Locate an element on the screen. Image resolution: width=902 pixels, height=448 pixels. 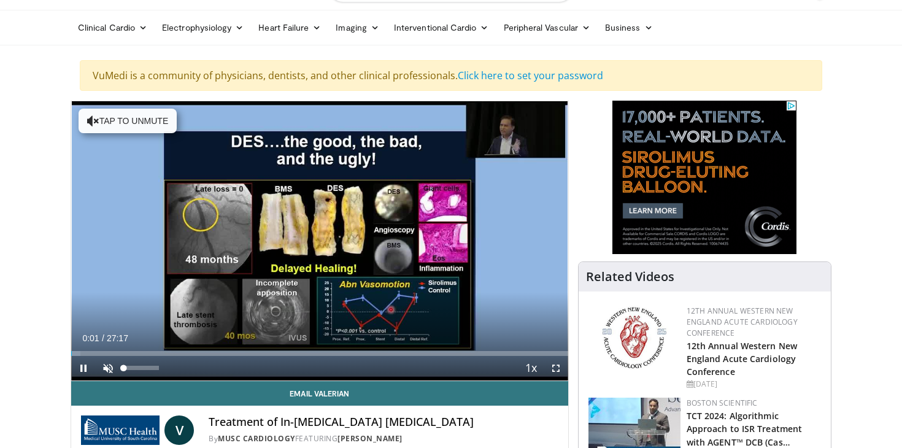
a: Heart Failure is located at coordinates (290, 28).